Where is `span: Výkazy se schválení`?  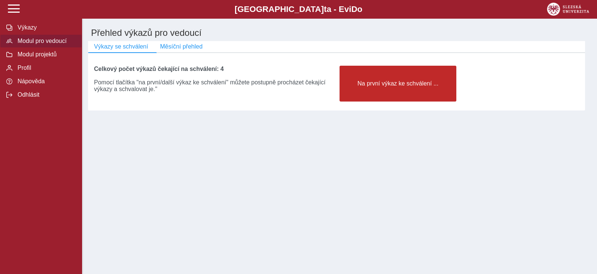
span: Výkazy se schválení is located at coordinates (121, 47).